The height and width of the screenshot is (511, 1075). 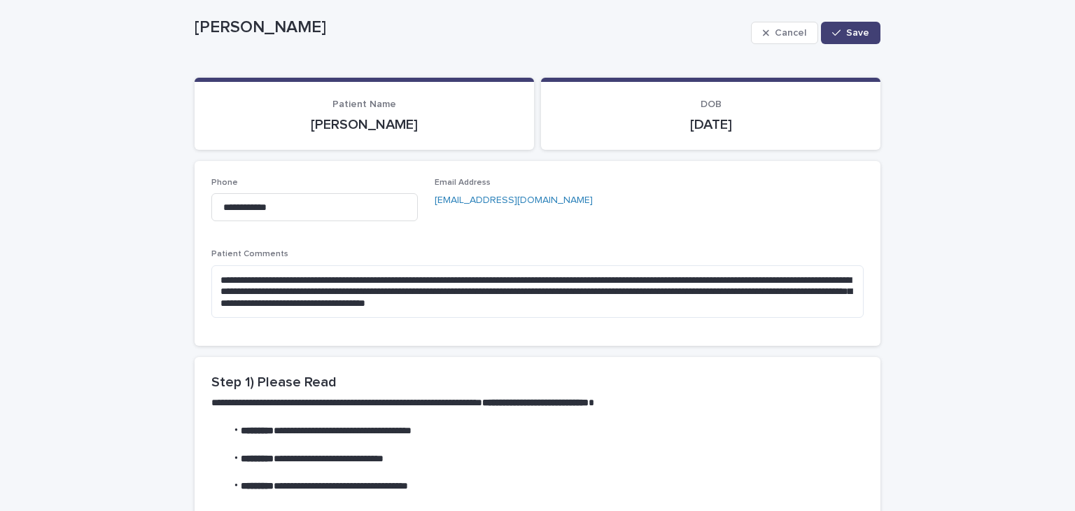 What do you see at coordinates (711, 104) in the screenshot?
I see `span: DOB` at bounding box center [711, 104].